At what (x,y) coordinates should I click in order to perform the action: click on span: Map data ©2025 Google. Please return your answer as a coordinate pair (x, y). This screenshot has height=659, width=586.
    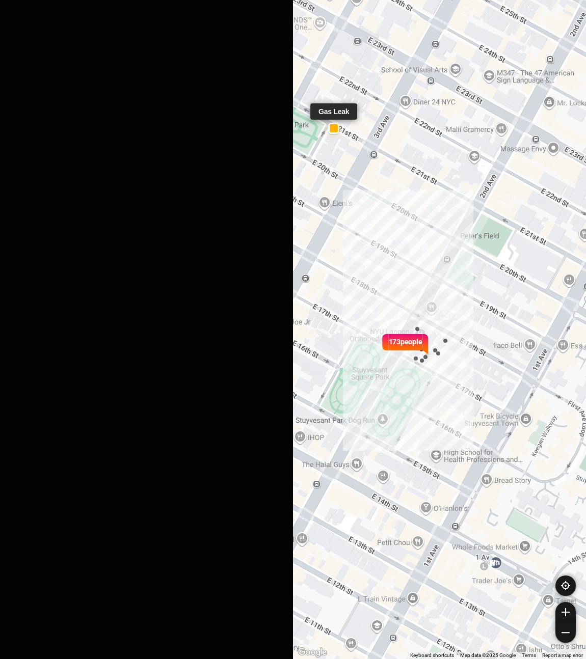
    Looking at the image, I should click on (487, 655).